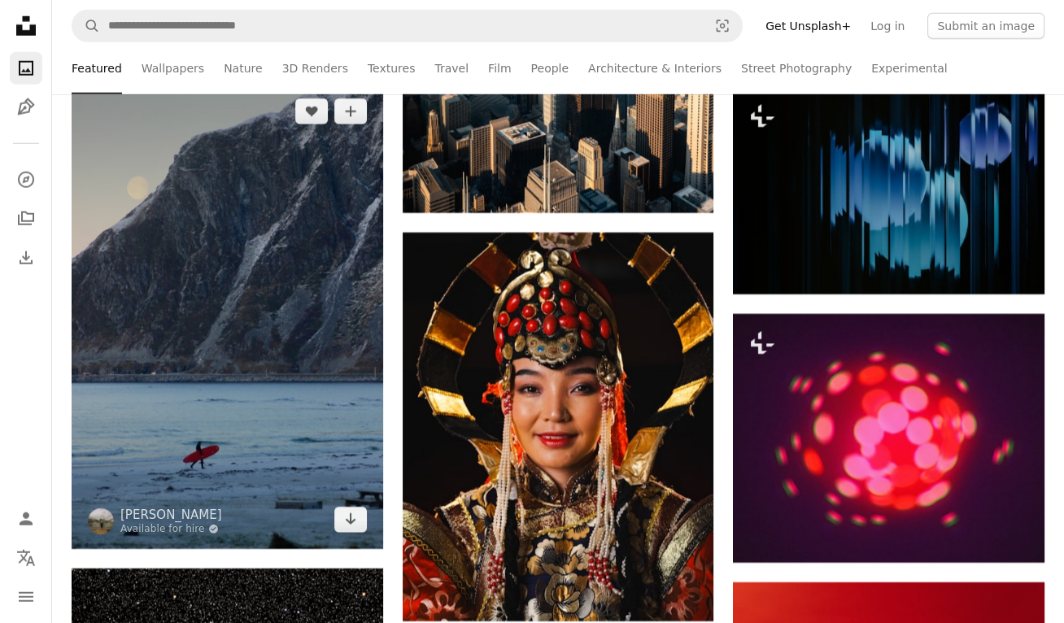  Describe the element at coordinates (722, 26) in the screenshot. I see `button: Visual search` at that location.